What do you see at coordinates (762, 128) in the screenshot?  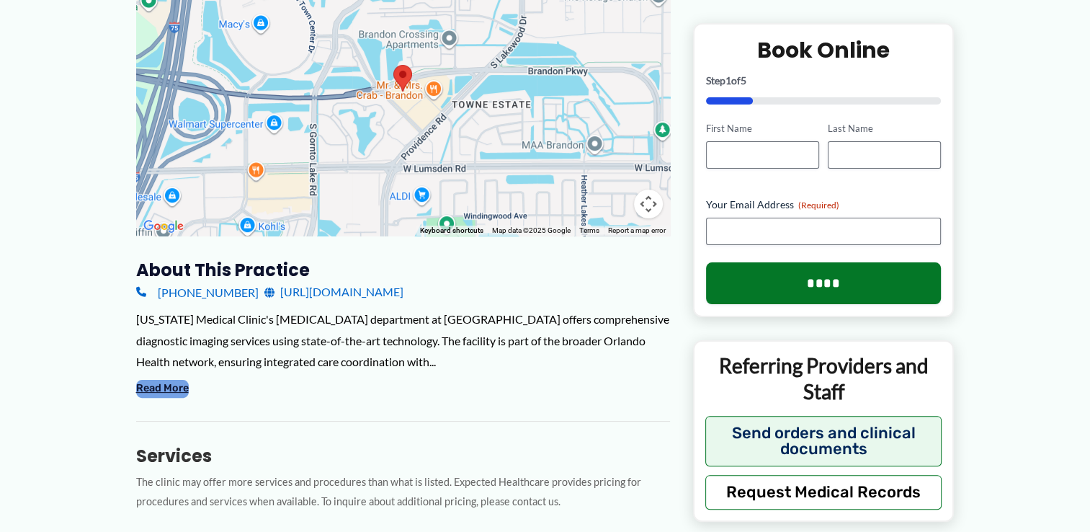 I see `label: First Name` at bounding box center [762, 128].